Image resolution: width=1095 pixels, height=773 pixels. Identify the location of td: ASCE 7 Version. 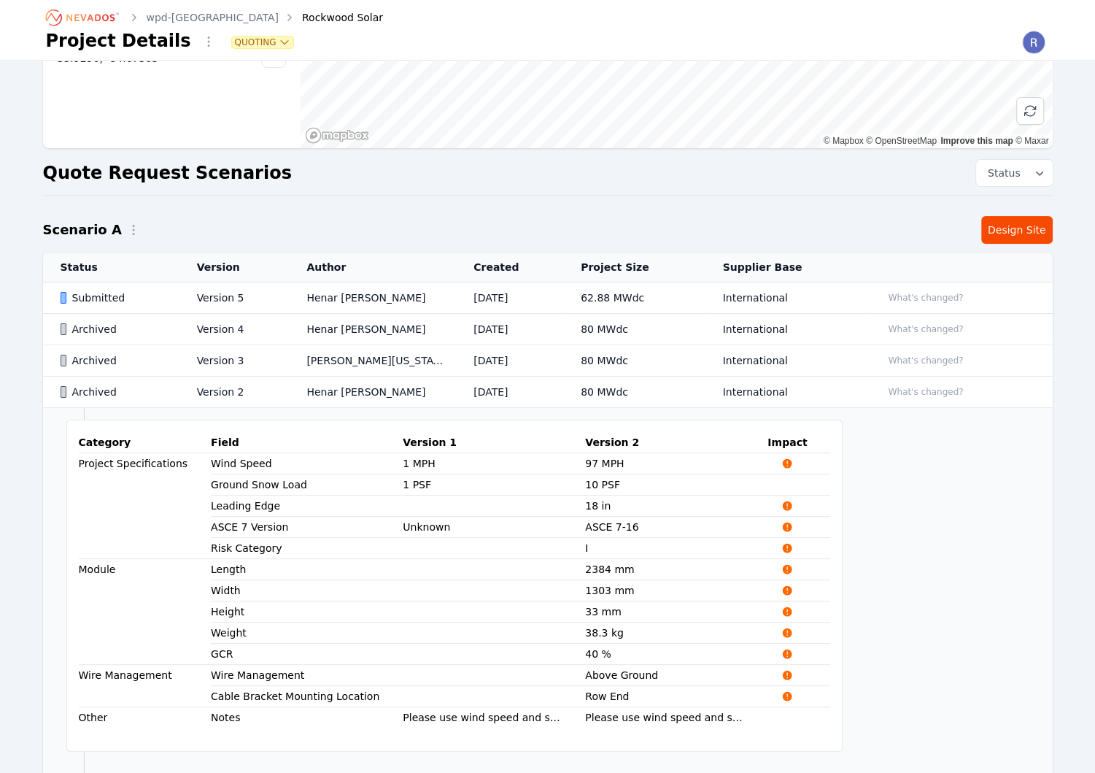
(306, 527).